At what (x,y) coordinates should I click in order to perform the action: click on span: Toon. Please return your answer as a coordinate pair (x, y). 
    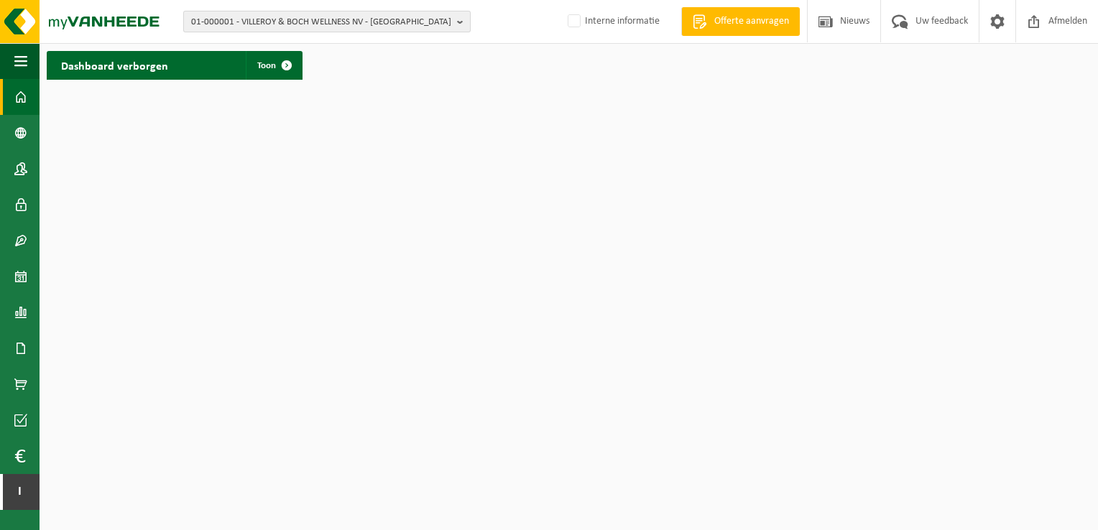
    Looking at the image, I should click on (267, 65).